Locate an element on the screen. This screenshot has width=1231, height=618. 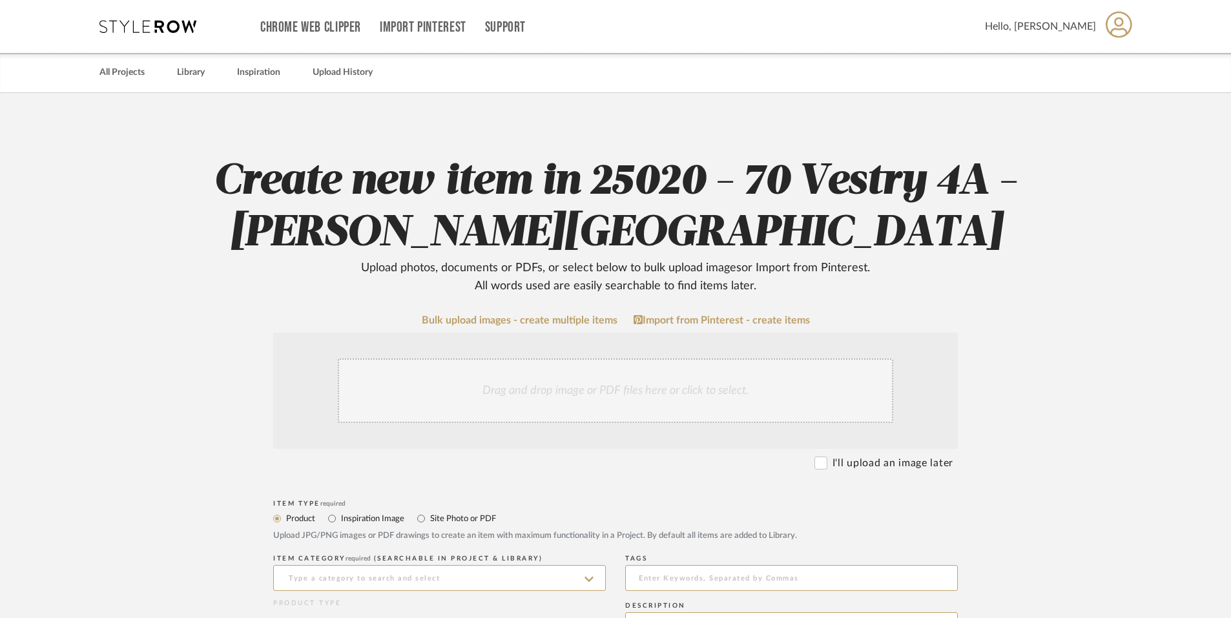
mat-radio-group: Select item type is located at coordinates (616, 518).